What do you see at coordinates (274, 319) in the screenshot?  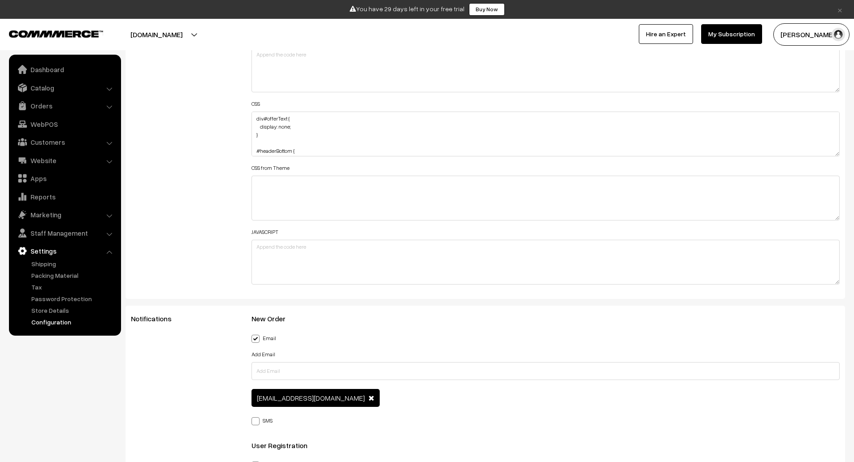 I see `span: New Order` at bounding box center [274, 319].